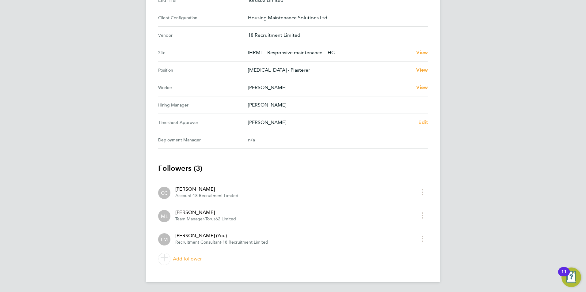 This screenshot has height=292, width=586. Describe the element at coordinates (164, 193) in the screenshot. I see `div: Chloe Crayden` at that location.